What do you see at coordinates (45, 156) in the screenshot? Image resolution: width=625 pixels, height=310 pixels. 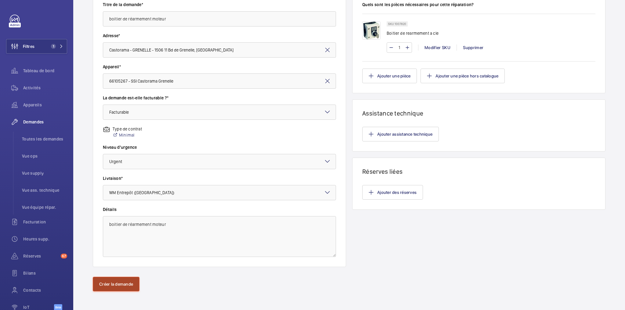 I see `span: Vue ops` at bounding box center [45, 156].